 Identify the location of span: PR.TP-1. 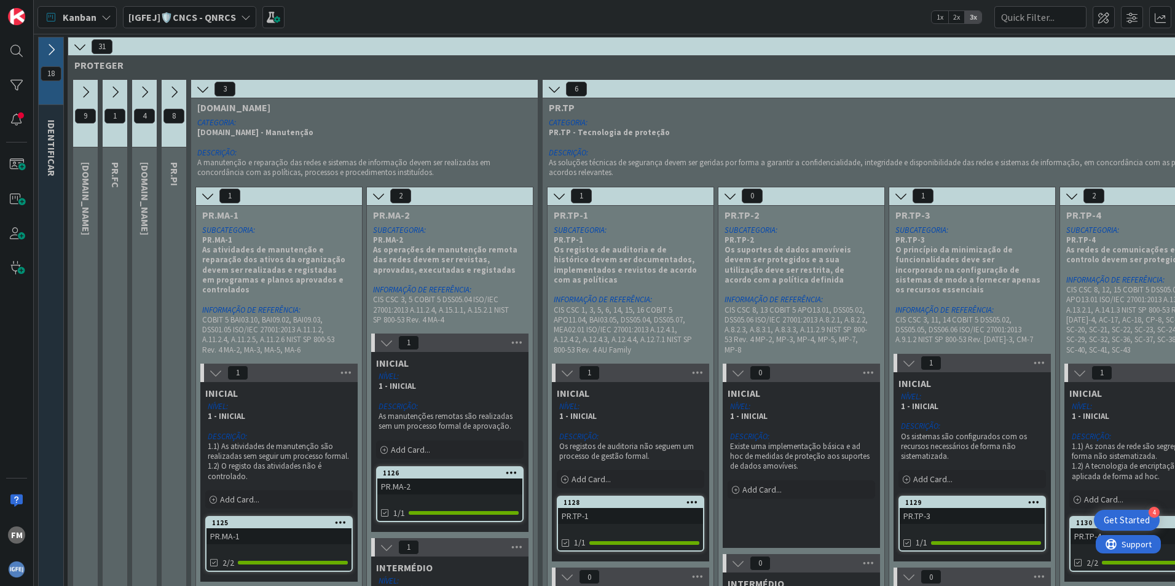
(626, 215).